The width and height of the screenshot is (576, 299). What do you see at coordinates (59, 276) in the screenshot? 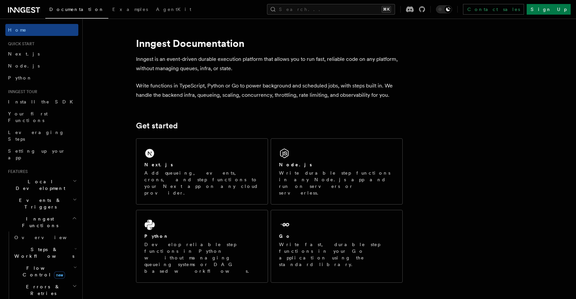
I see `span: new` at bounding box center [59, 276].